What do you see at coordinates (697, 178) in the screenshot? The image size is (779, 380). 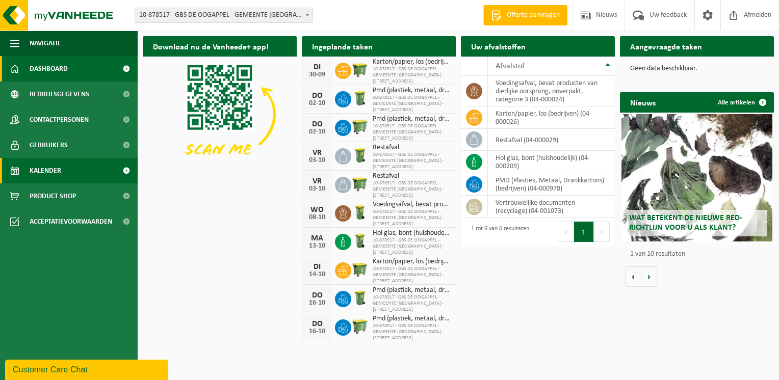 I see `a: Wat betekent de nieuwe RED-richtlijn voor u als klant?` at bounding box center [697, 178].